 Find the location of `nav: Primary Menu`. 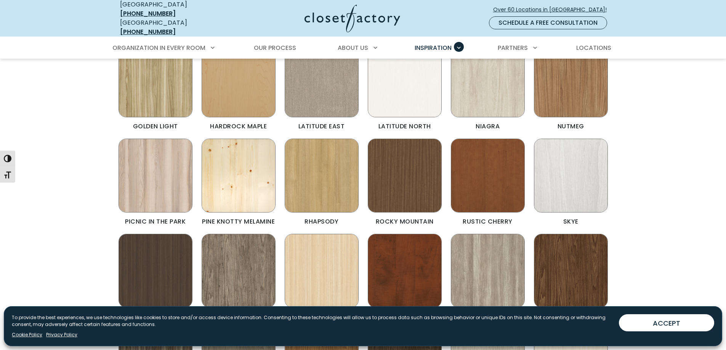

nav: Primary Menu is located at coordinates (363, 48).